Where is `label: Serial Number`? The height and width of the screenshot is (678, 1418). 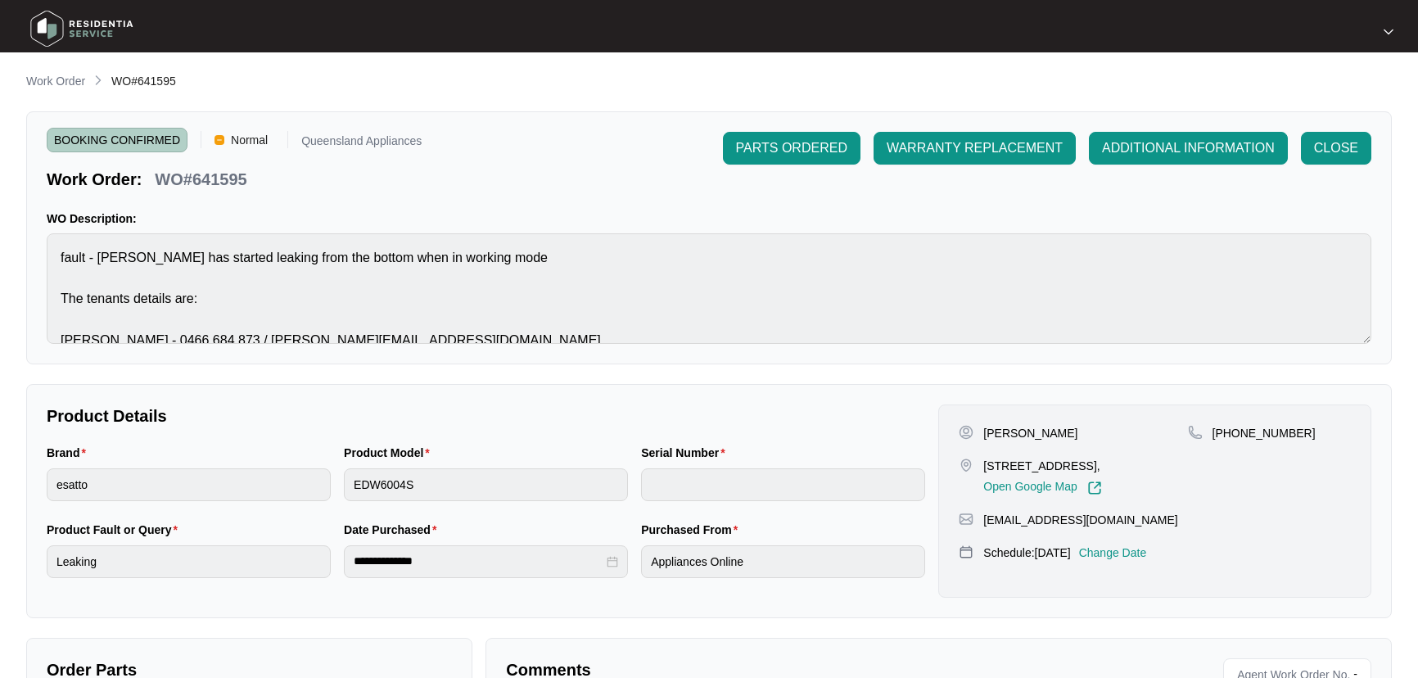 label: Serial Number is located at coordinates (686, 453).